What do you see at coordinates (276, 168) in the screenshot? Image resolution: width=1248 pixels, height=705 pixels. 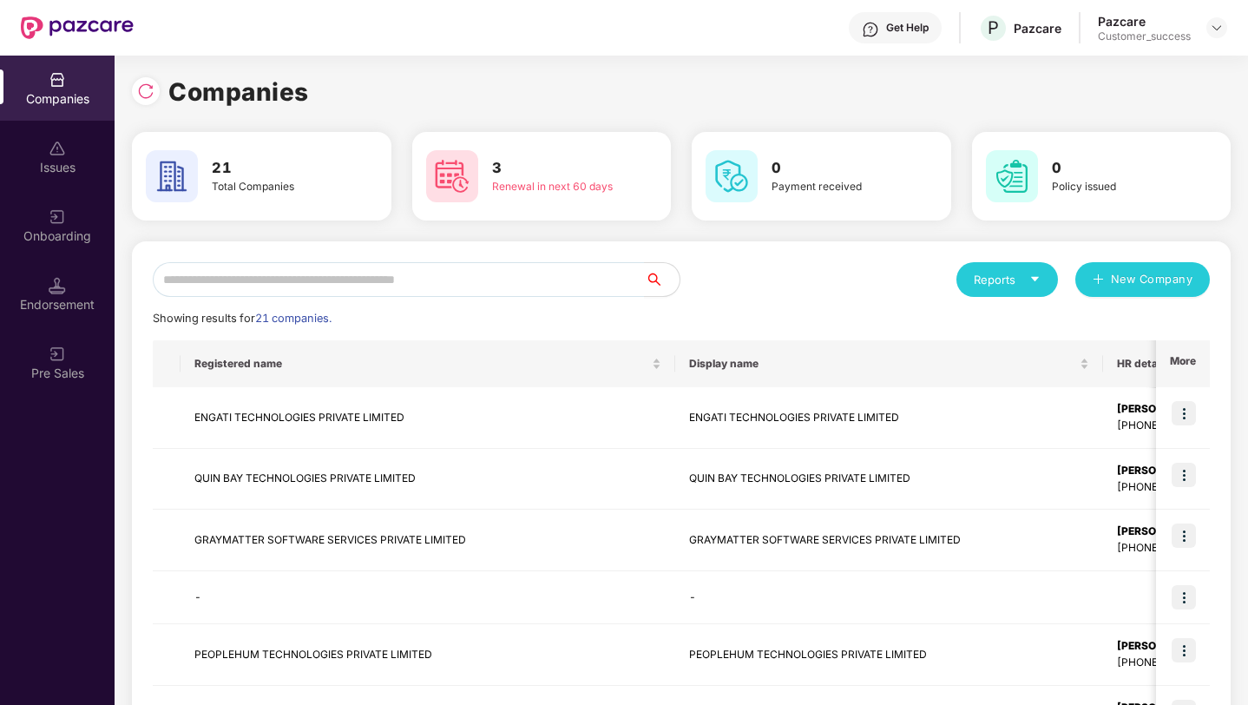 I see `h3: 21` at bounding box center [276, 168].